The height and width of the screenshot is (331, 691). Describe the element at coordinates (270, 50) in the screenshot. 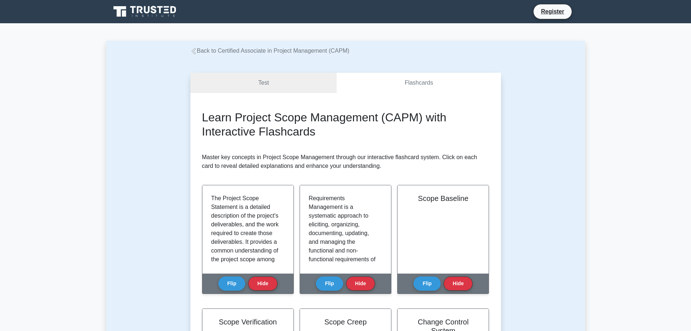

I see `a: Back to Certified Associate in Project Management (CAPM)` at that location.